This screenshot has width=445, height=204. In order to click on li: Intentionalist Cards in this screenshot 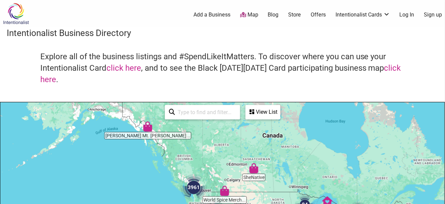, I will do `click(363, 15)`.